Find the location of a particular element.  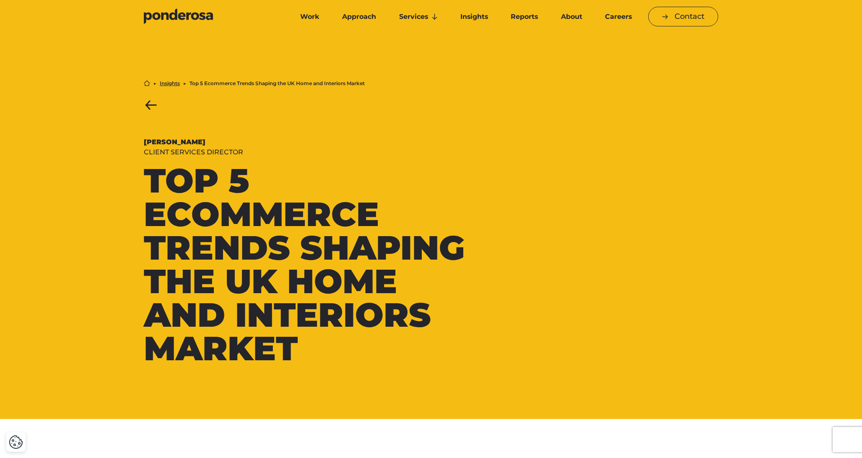

a: Careers is located at coordinates (618, 17).